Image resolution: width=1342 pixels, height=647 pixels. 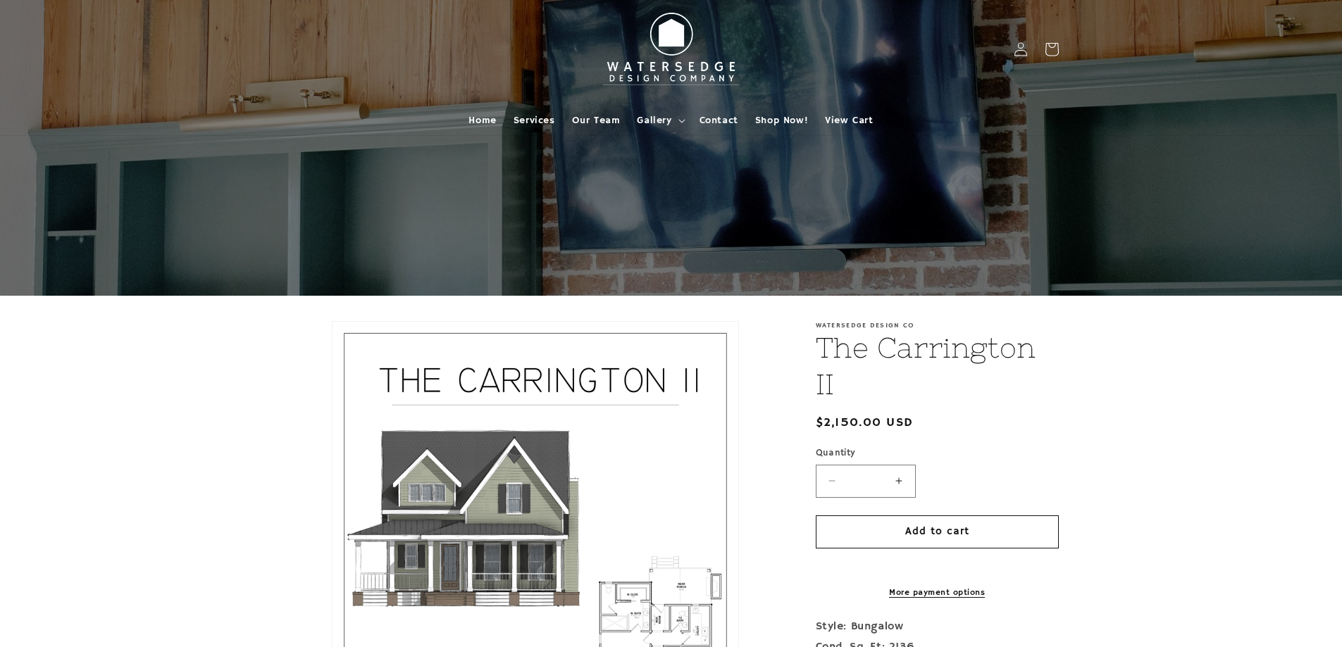 What do you see at coordinates (654, 120) in the screenshot?
I see `span: Gallery` at bounding box center [654, 120].